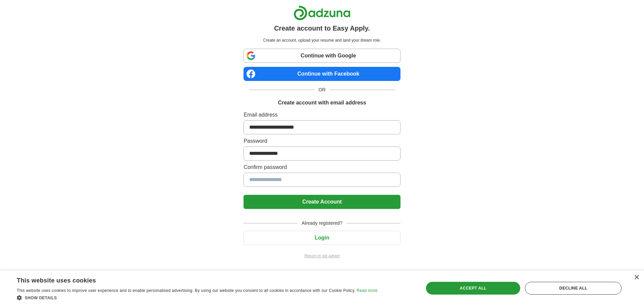 Image resolution: width=644 pixels, height=306 pixels. Describe the element at coordinates (573, 288) in the screenshot. I see `div: Decline all` at that location.